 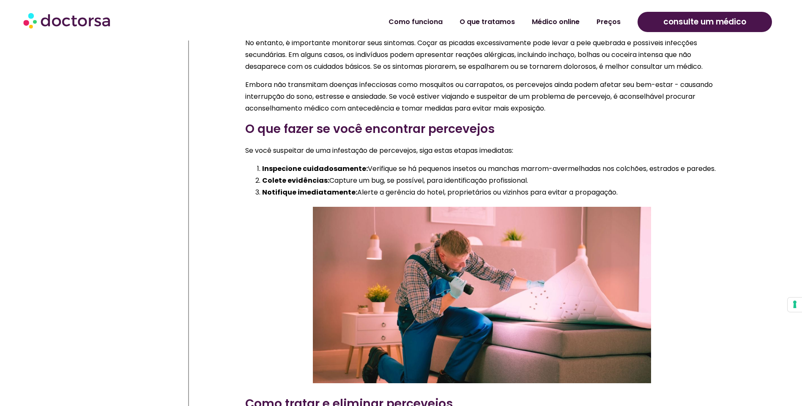 I want to click on nav: Menu, so click(x=418, y=22).